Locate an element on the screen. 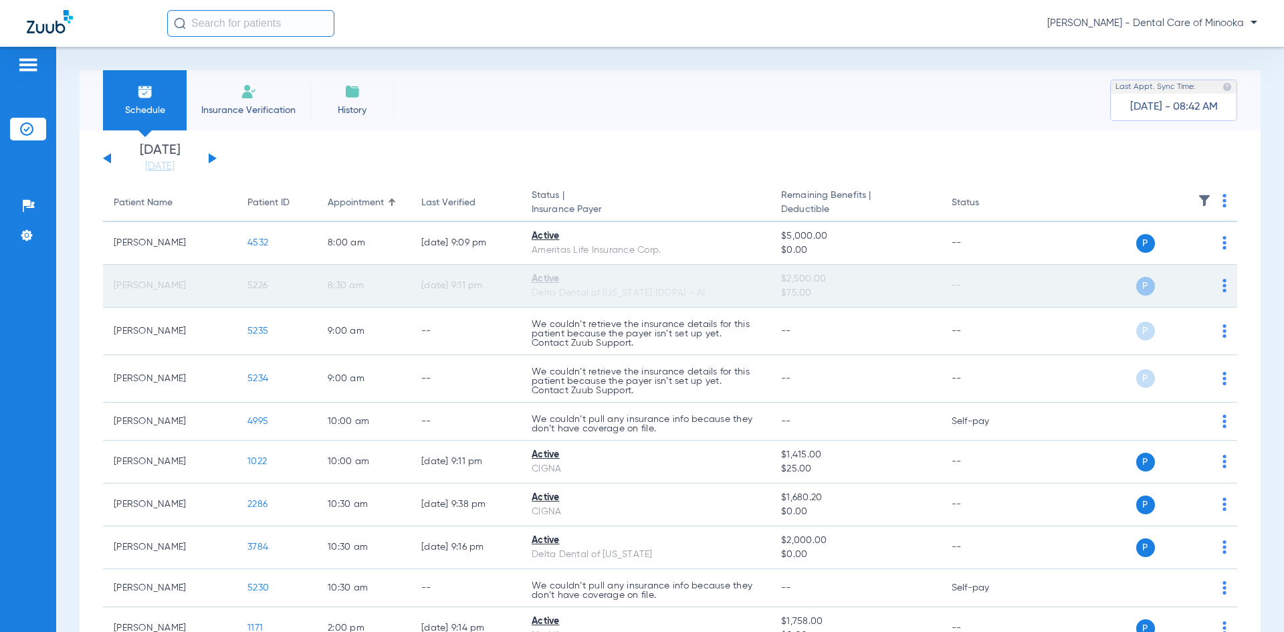 This screenshot has height=632, width=1284. span: 4995 is located at coordinates (258, 421).